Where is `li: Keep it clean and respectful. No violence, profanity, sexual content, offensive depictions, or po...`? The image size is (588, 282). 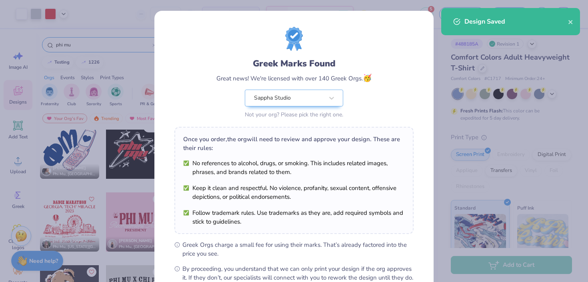
li: Keep it clean and respectful. No violence, profanity, sexual content, offensive depictions, or po... is located at coordinates (294, 192).